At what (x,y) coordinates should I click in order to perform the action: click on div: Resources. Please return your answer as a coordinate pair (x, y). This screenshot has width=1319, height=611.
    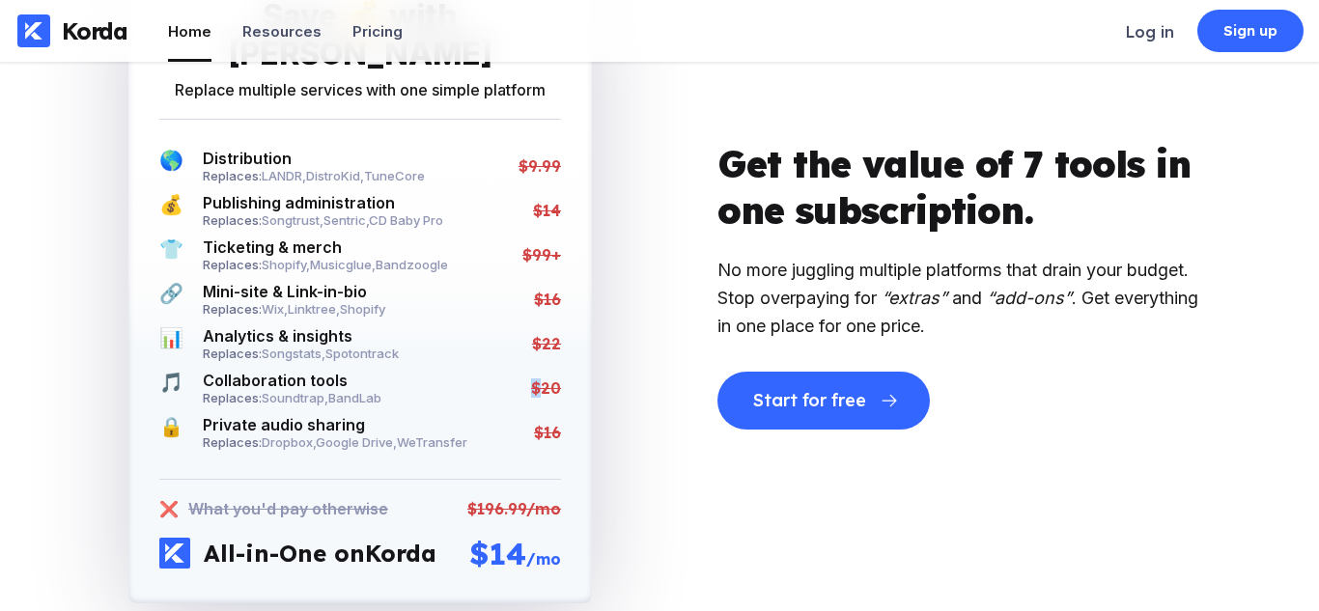
    Looking at the image, I should click on (282, 31).